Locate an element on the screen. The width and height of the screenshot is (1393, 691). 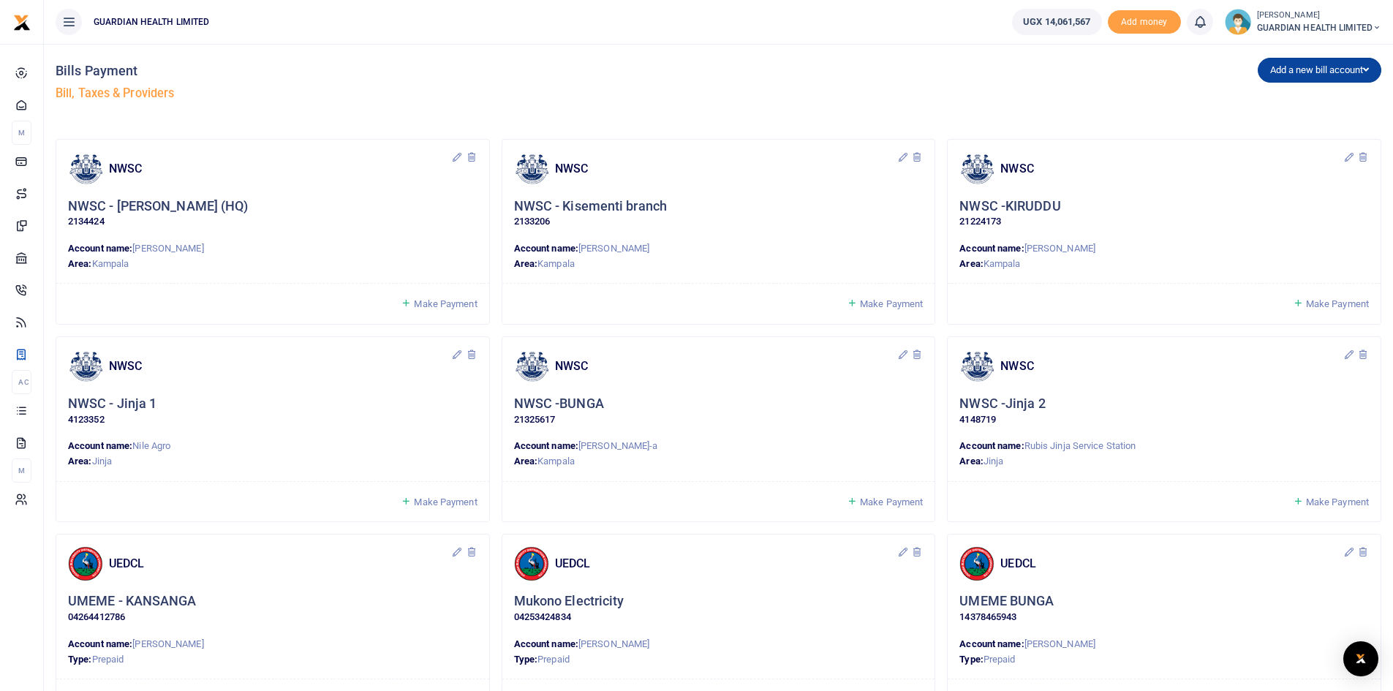
h5: NWSC - Jinja 1 is located at coordinates (112, 404).